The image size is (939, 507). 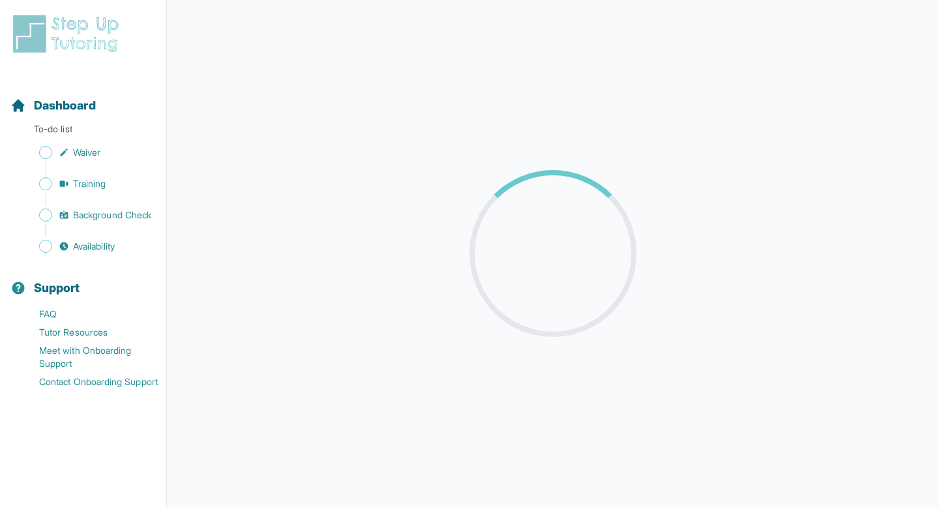 I want to click on button: Dashboard, so click(x=83, y=98).